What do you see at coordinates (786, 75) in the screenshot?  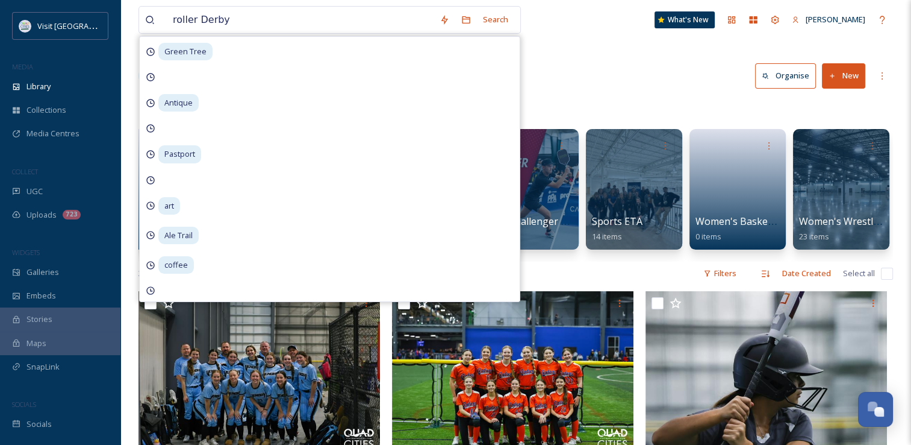 I see `button: Organise` at bounding box center [786, 75].